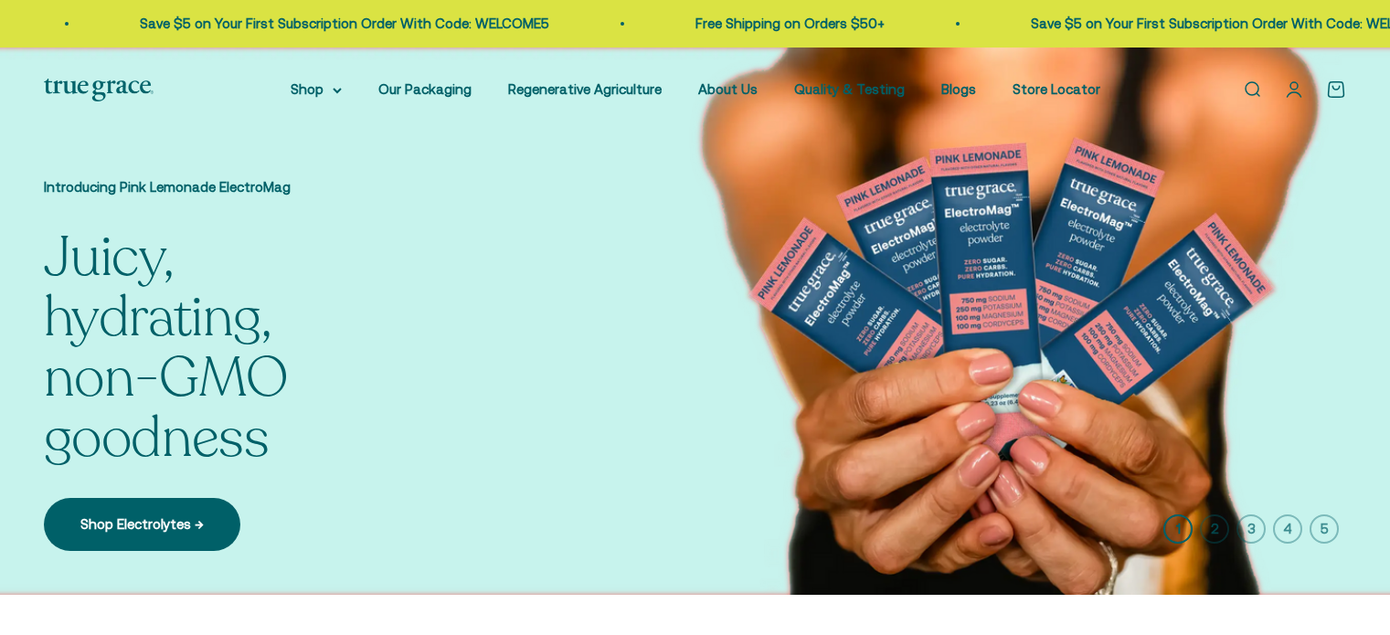  Describe the element at coordinates (788, 23) in the screenshot. I see `a: Free Shipping on Orders $50+` at that location.